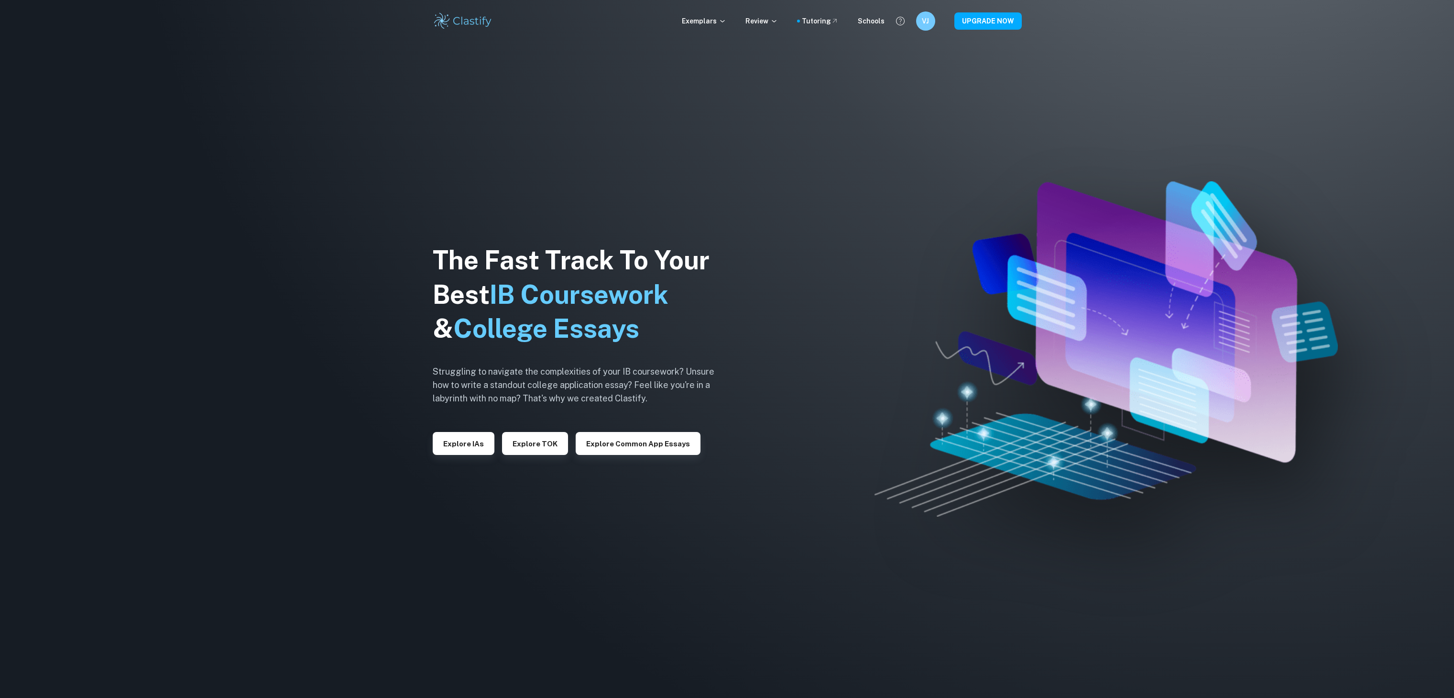  What do you see at coordinates (871, 21) in the screenshot?
I see `a: Schools` at bounding box center [871, 21].